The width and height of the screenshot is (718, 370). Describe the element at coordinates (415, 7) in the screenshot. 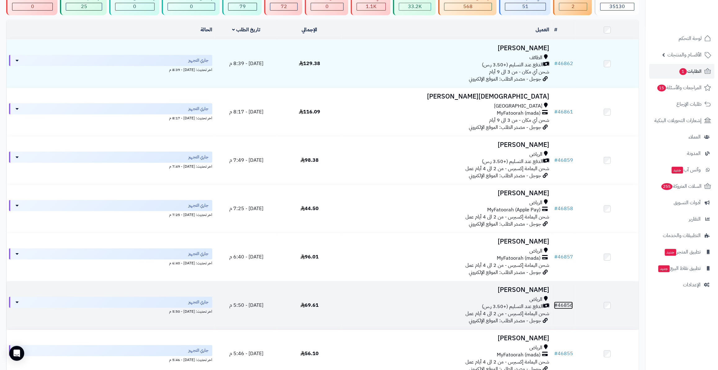

I see `div: 33188` at that location.